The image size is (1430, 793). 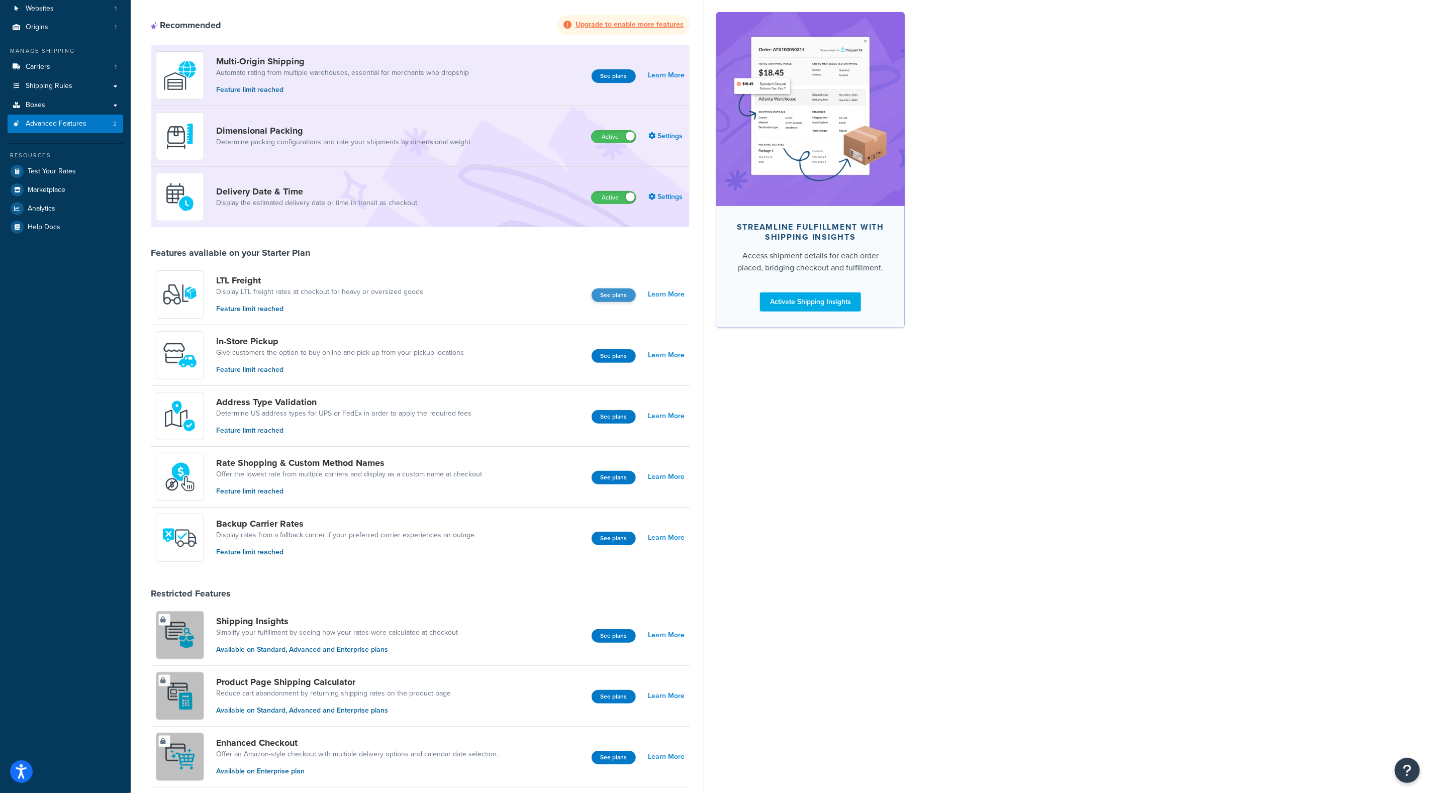 I want to click on span: Analytics, so click(x=41, y=209).